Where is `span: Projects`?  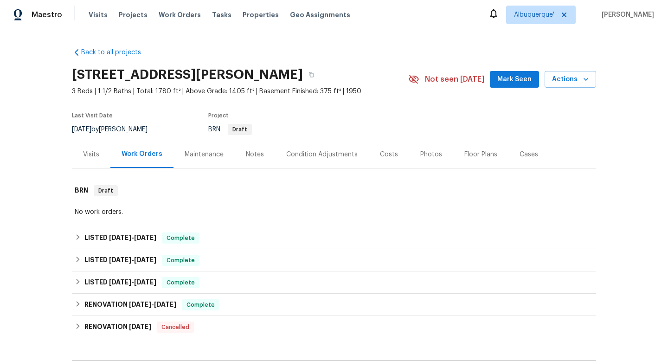
span: Projects is located at coordinates (133, 15).